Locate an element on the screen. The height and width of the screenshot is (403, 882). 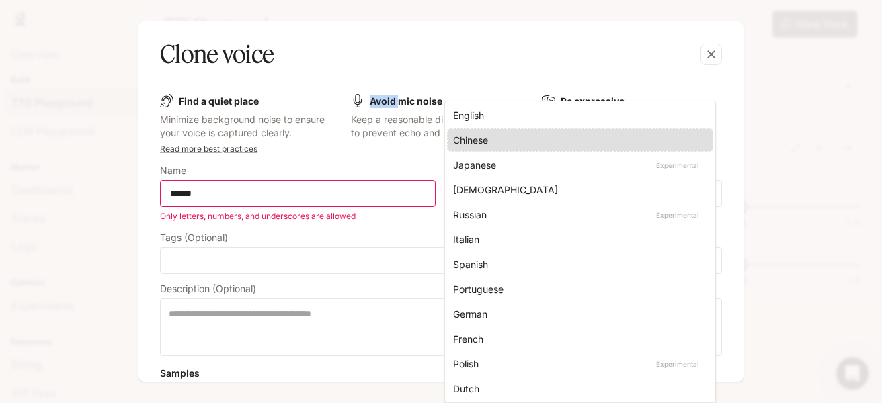
div: Polish is located at coordinates (578, 364).